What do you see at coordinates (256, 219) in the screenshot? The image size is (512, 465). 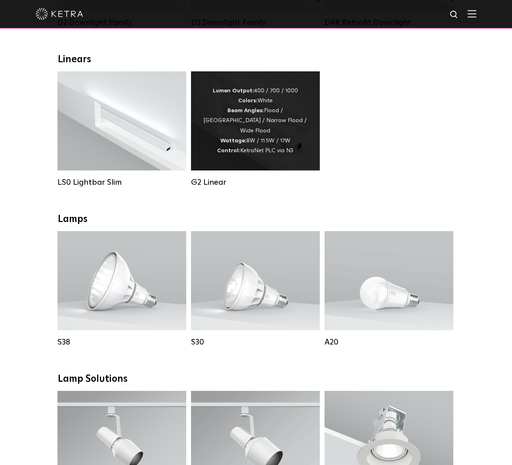 I see `div: Lamps` at bounding box center [256, 219].